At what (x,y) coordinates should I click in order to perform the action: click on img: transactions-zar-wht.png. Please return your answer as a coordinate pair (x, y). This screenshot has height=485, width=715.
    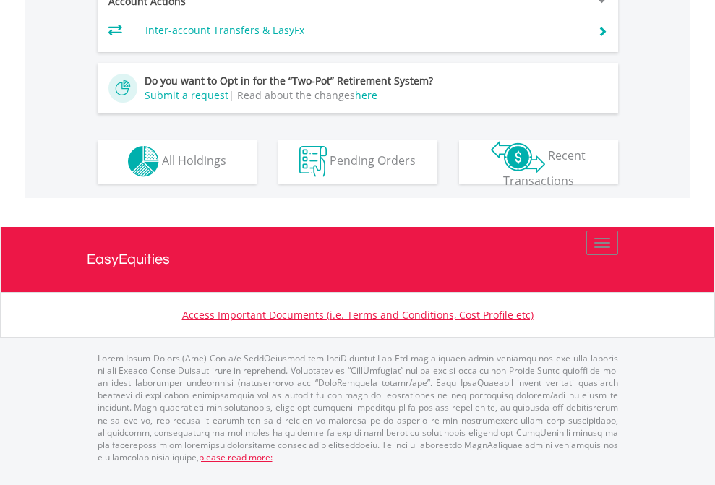
    Looking at the image, I should click on (518, 157).